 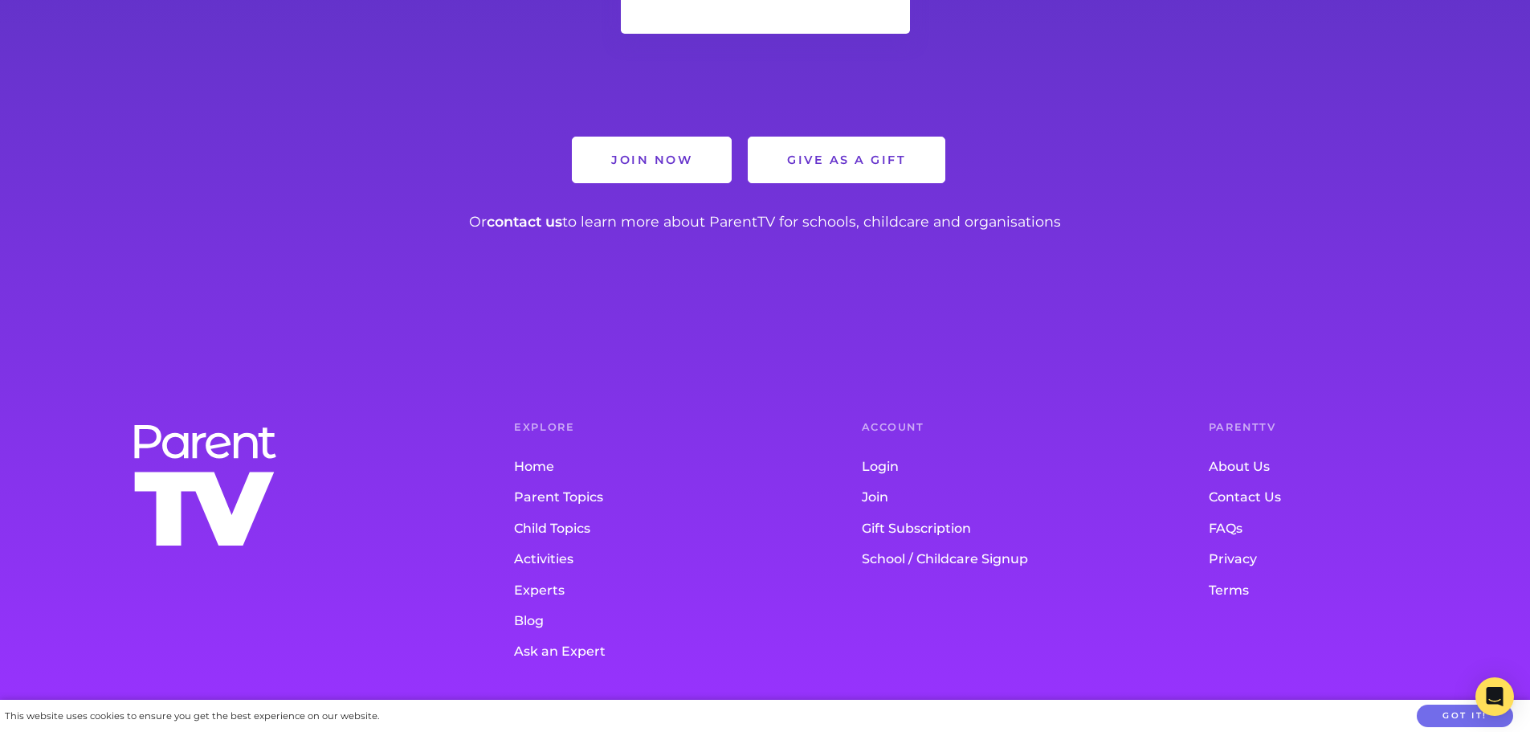 I want to click on a: Experts, so click(x=656, y=590).